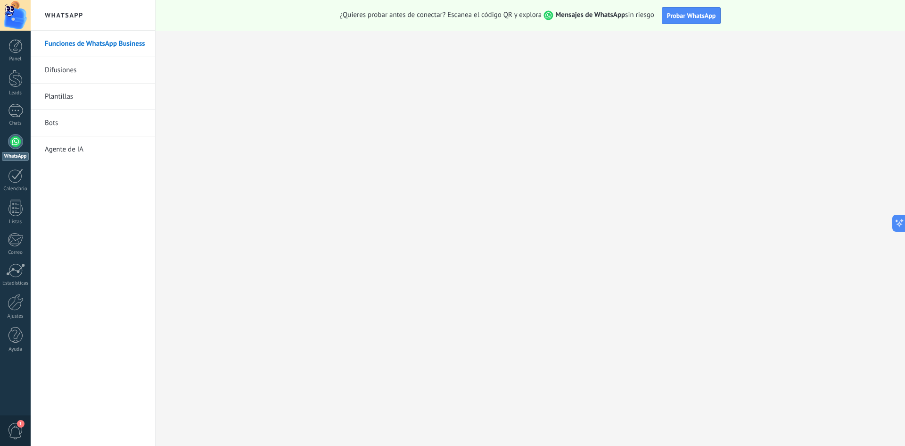 The image size is (905, 446). I want to click on li: Funciones de WhatsApp Business, so click(93, 44).